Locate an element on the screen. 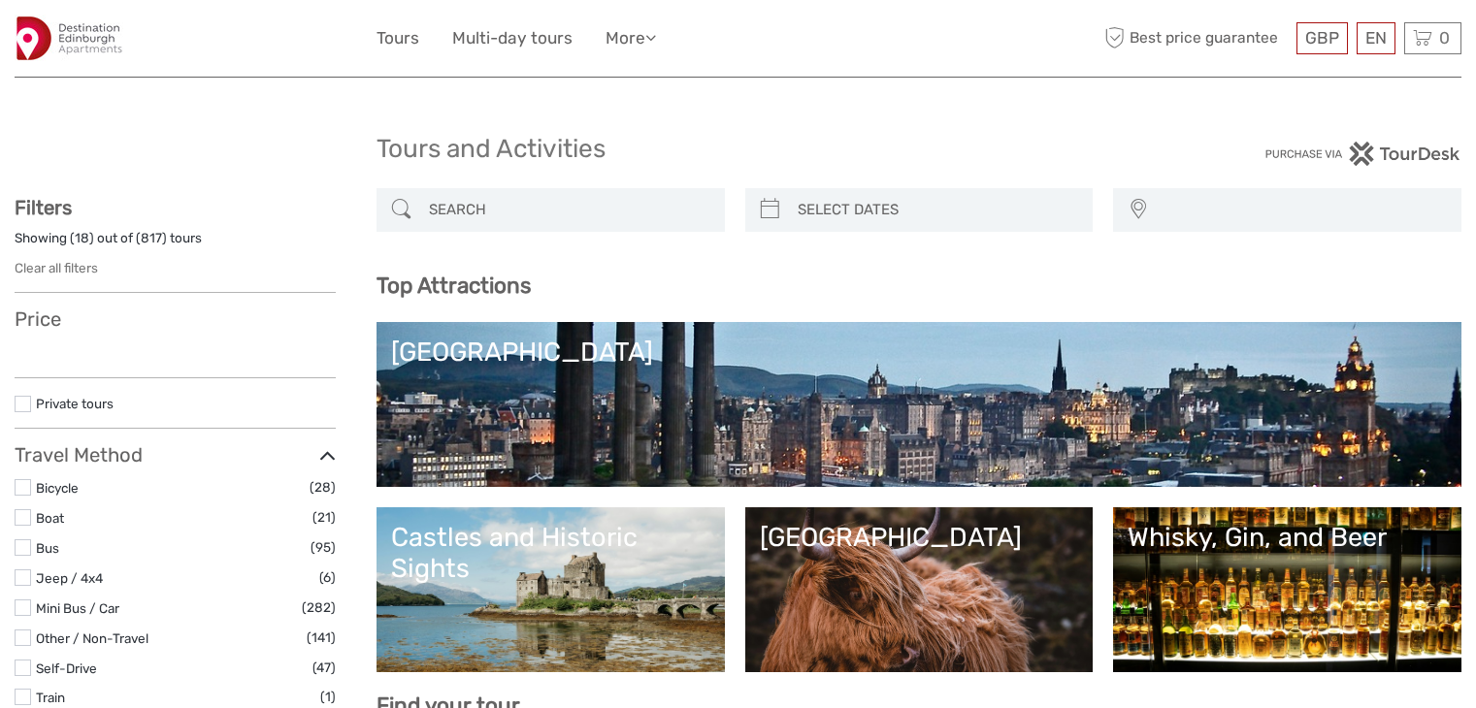  h1: Tours and Activities is located at coordinates (738, 149).